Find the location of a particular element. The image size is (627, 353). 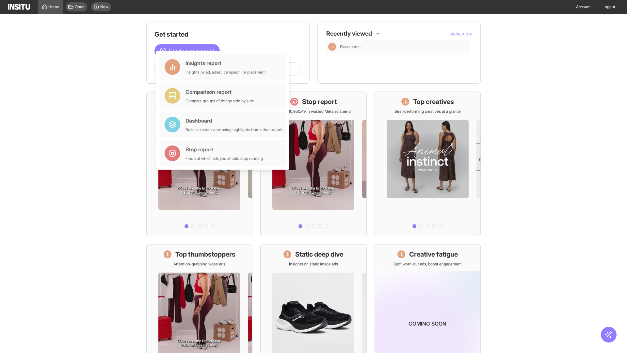

p: Attention-grabbing video ads is located at coordinates (199, 264).